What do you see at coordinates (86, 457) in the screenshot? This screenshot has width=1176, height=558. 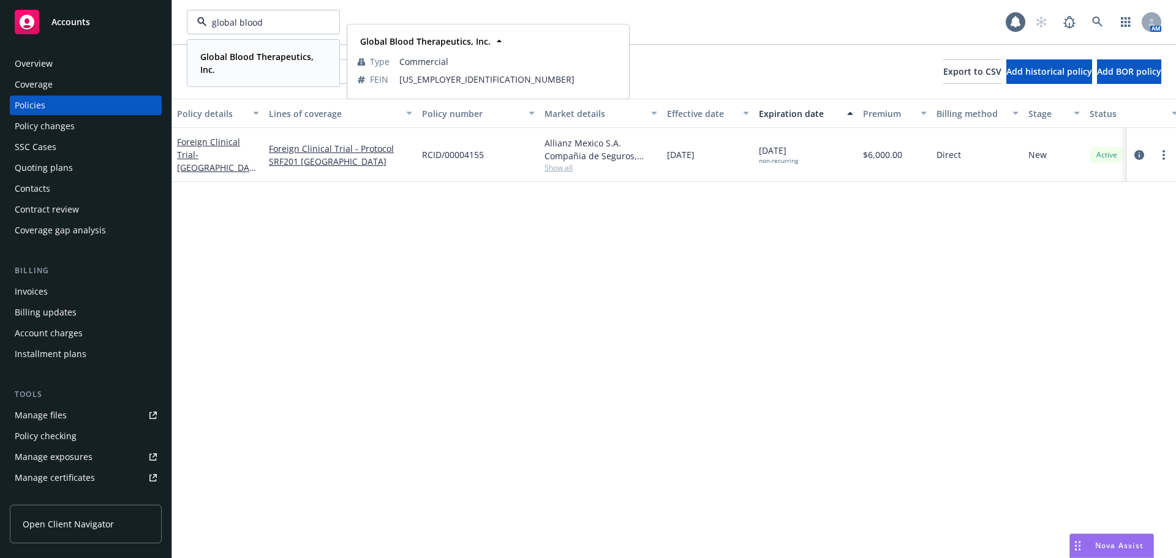 I see `a: Manage exposures` at bounding box center [86, 457].